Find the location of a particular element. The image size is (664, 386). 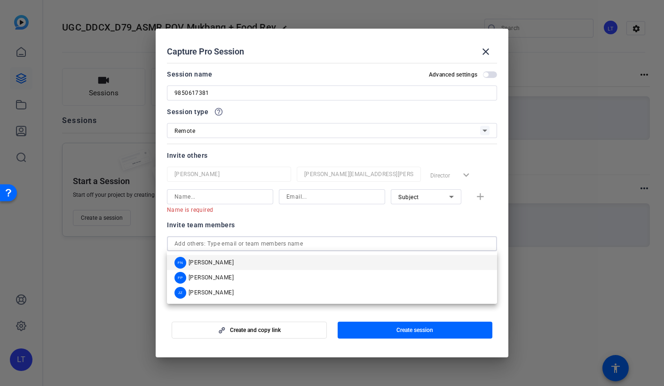

span: Subject is located at coordinates (409, 197).